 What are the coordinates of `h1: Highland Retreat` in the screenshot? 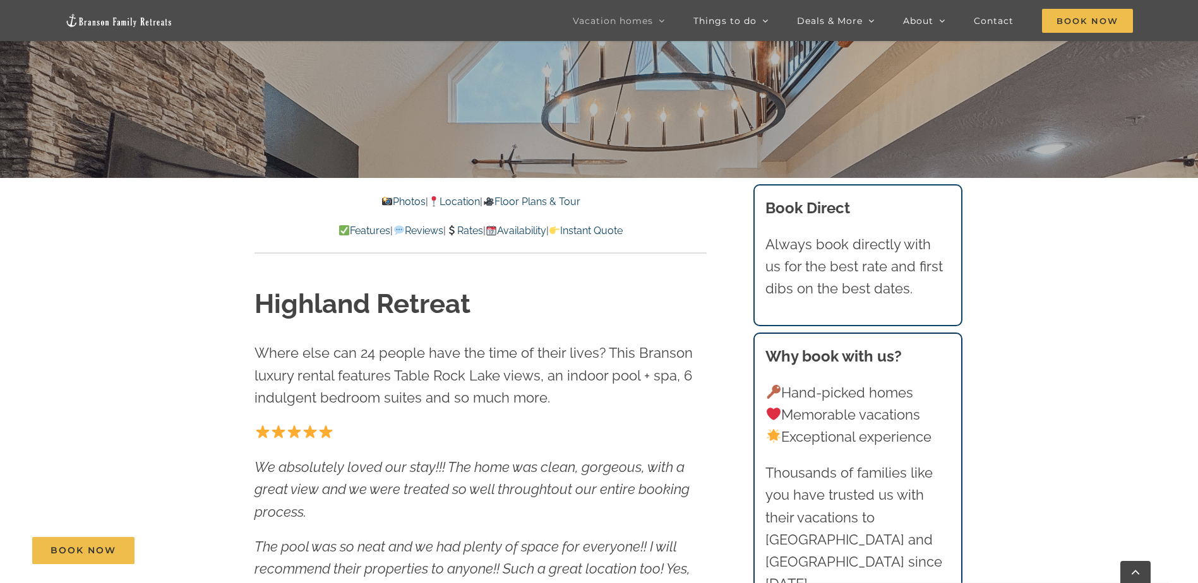 It's located at (480, 304).